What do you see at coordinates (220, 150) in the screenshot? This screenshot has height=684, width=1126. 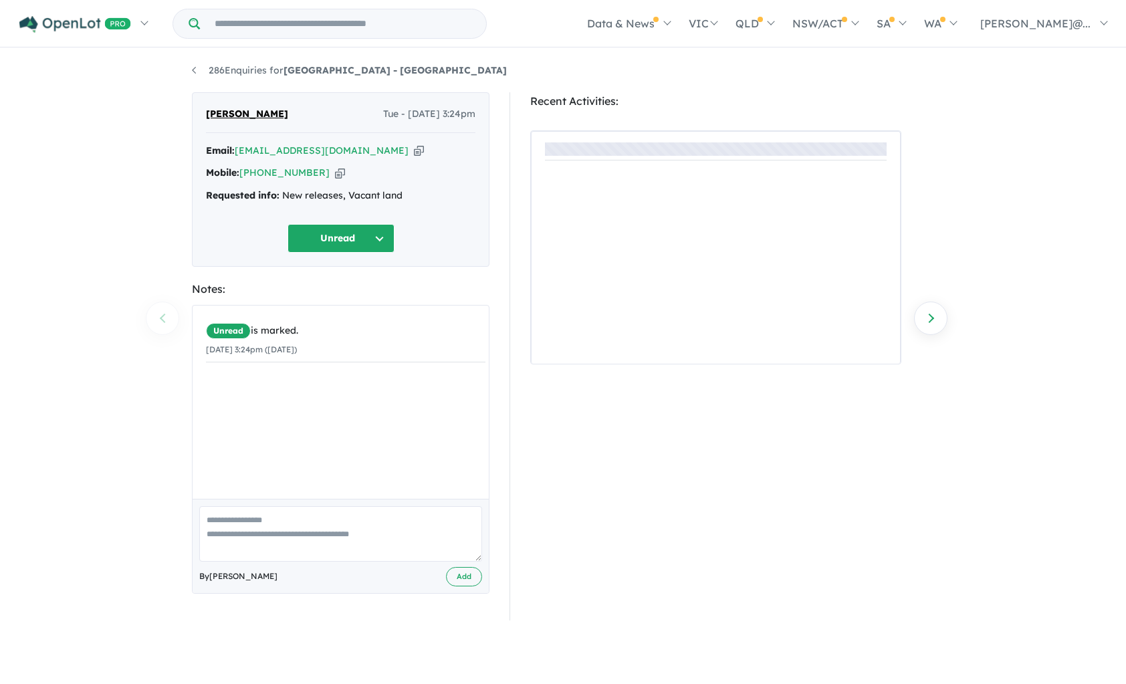 I see `strong: Email:` at bounding box center [220, 150].